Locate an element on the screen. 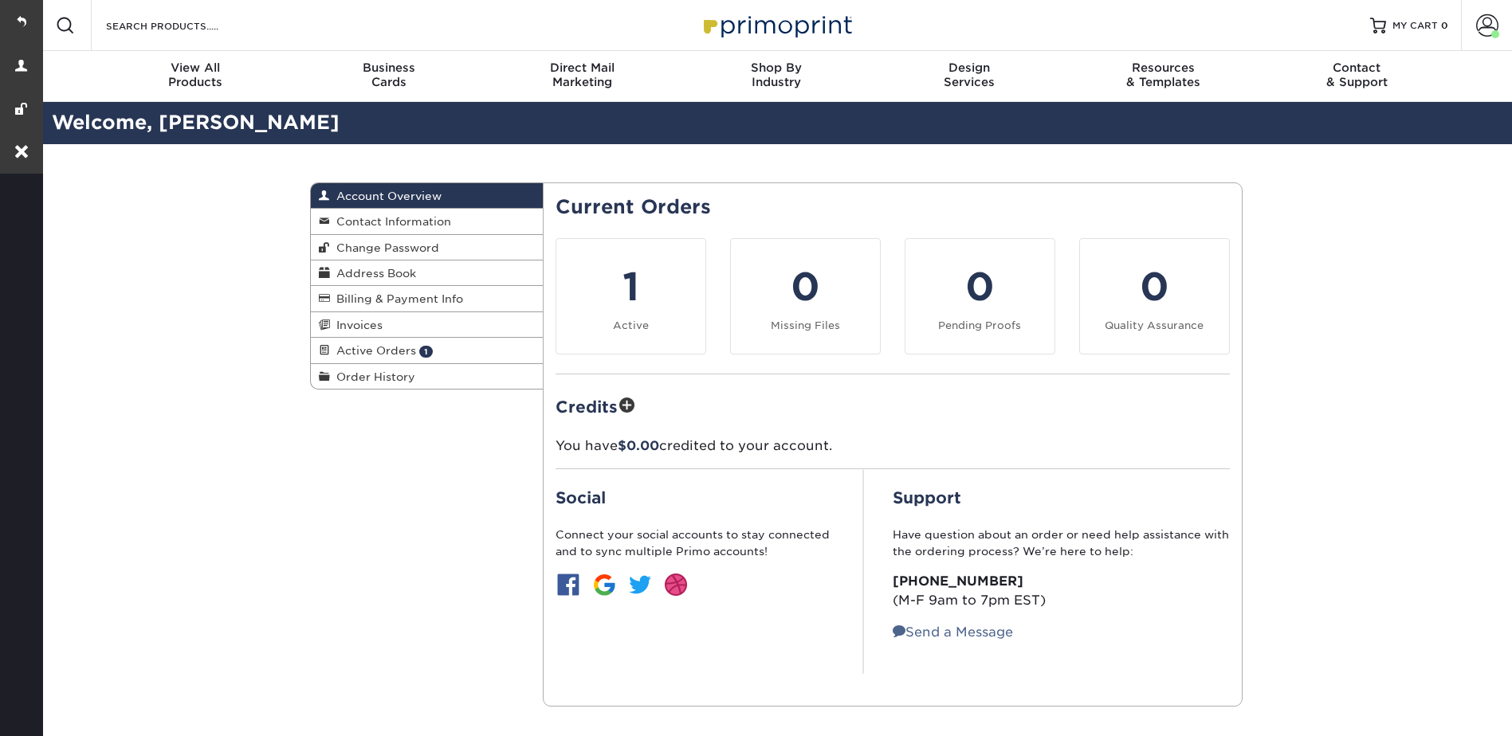 The height and width of the screenshot is (736, 1512). img: btn-dribbble.jpg is located at coordinates (676, 585).